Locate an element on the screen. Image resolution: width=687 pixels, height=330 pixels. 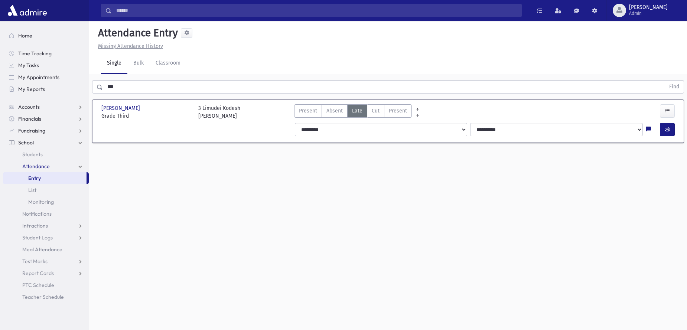
a: Report Cards is located at coordinates (46, 273).